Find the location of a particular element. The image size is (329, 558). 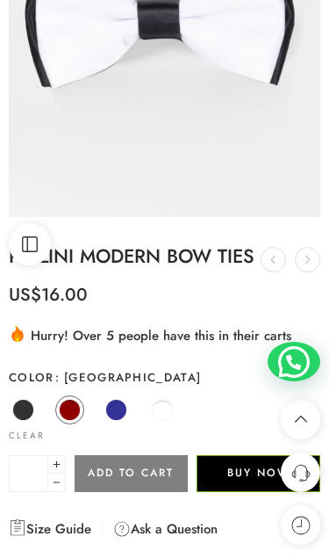

span: US$ is located at coordinates (25, 294).